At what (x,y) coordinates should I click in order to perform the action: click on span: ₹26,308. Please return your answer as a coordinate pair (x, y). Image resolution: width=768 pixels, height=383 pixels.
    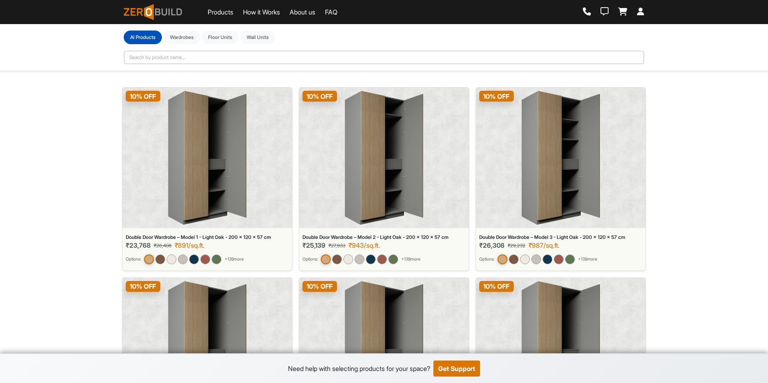
    Looking at the image, I should click on (492, 245).